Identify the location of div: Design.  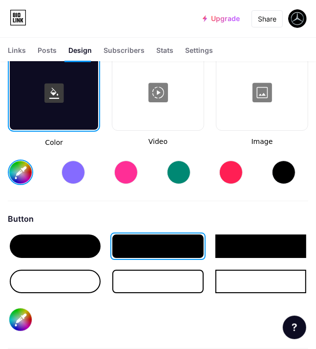
(80, 53).